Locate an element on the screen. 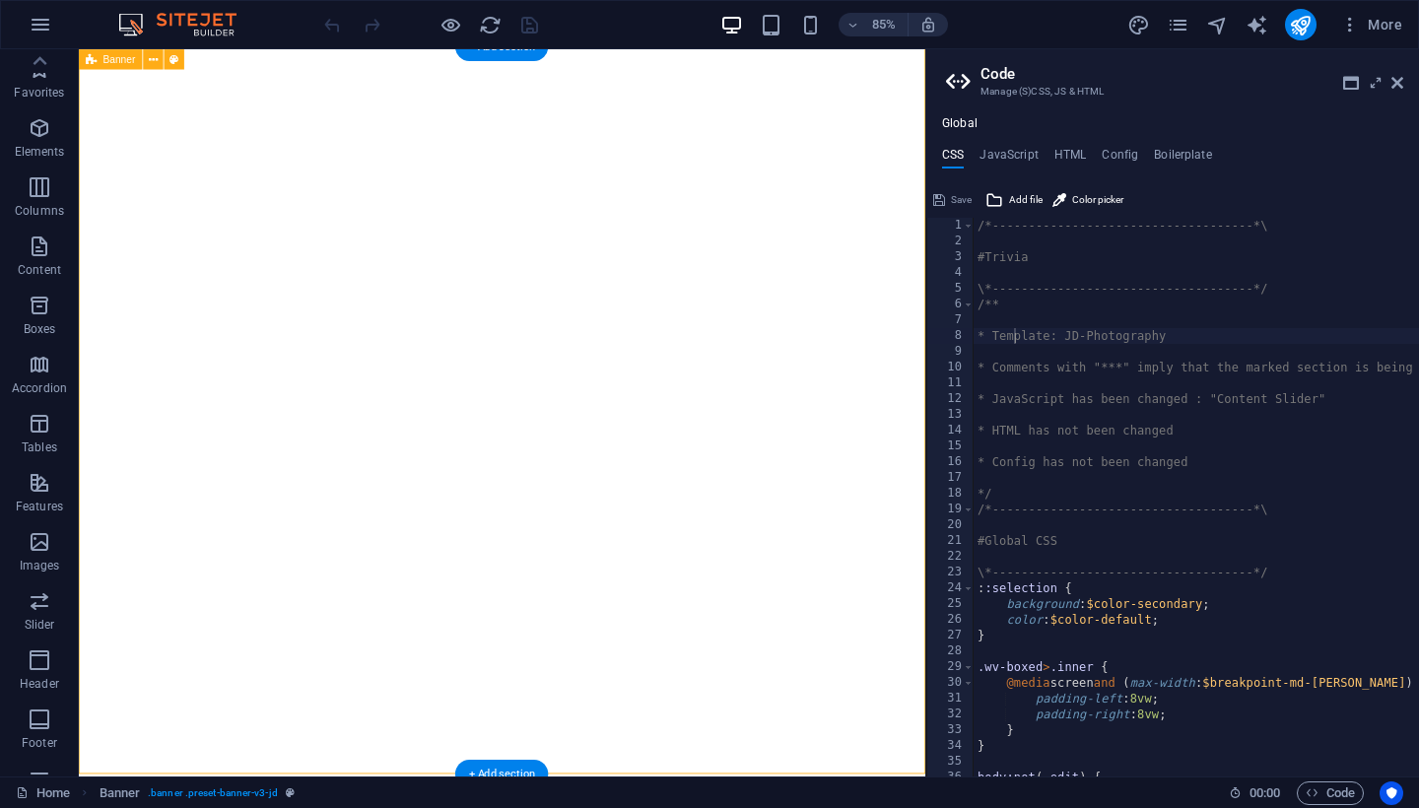 This screenshot has height=808, width=1419. div: 34 is located at coordinates (951, 746).